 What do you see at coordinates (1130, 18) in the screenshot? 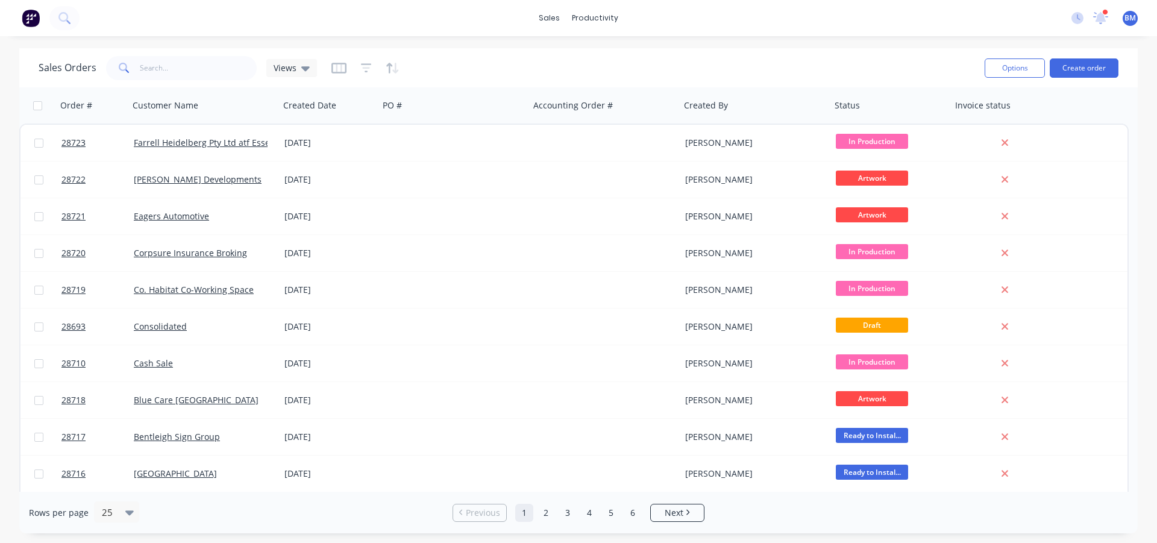
I see `span: BM` at bounding box center [1130, 18].